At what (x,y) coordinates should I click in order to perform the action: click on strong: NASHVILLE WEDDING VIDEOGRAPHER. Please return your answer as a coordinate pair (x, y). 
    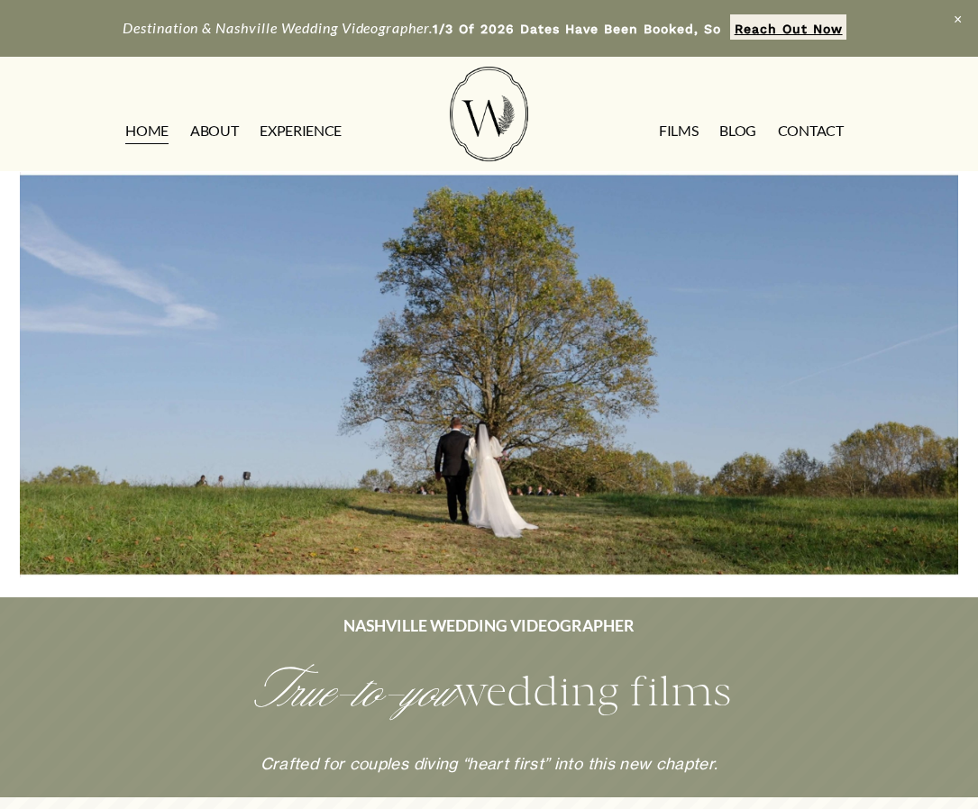
    Looking at the image, I should click on (488, 625).